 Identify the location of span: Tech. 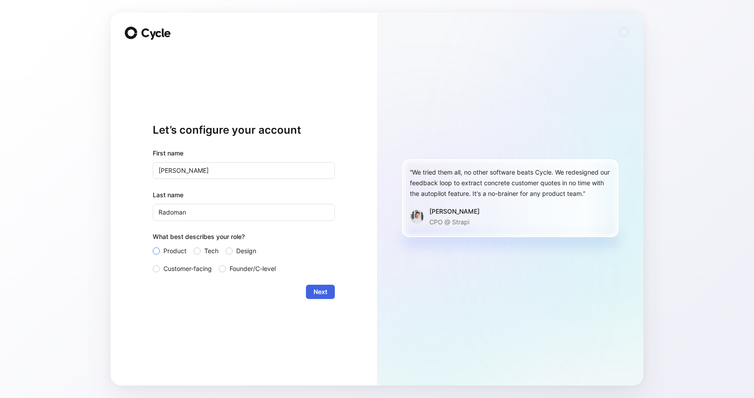
(211, 251).